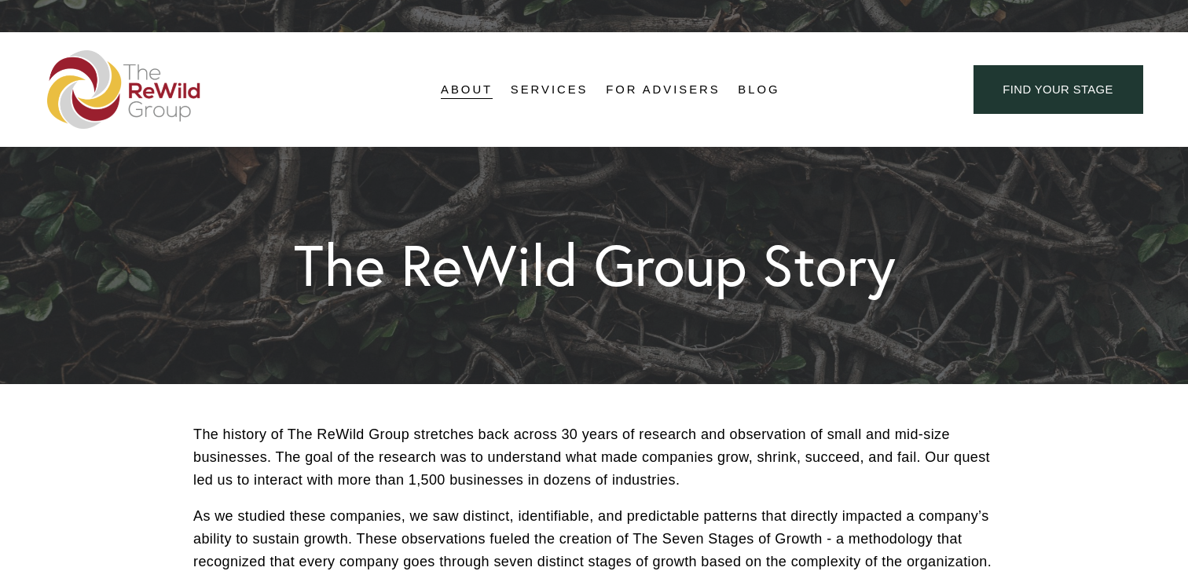  What do you see at coordinates (663, 90) in the screenshot?
I see `a: For Advisers` at bounding box center [663, 90].